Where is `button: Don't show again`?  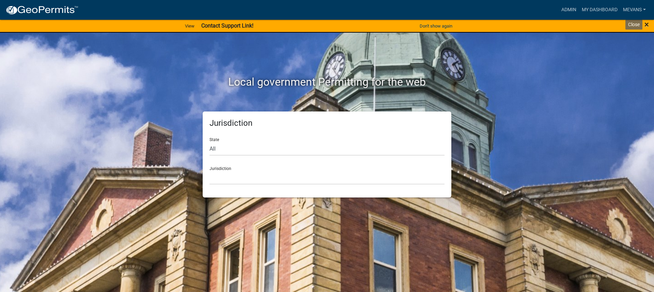 button: Don't show again is located at coordinates (436, 26).